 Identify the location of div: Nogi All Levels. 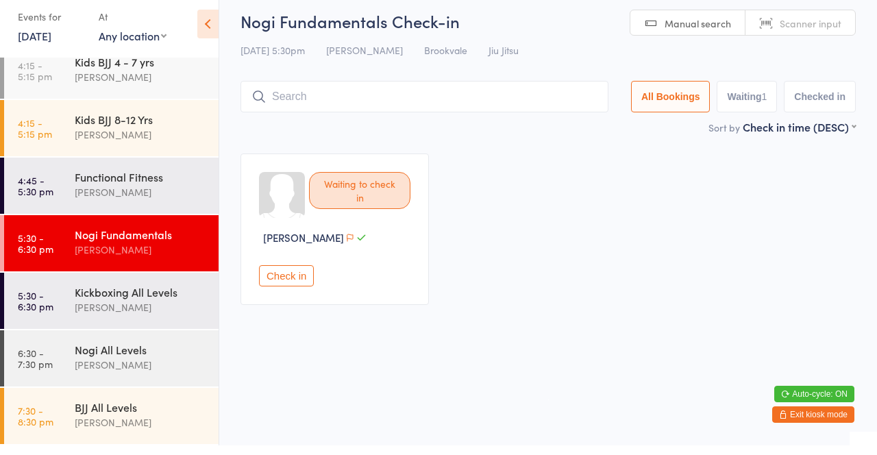
(141, 359).